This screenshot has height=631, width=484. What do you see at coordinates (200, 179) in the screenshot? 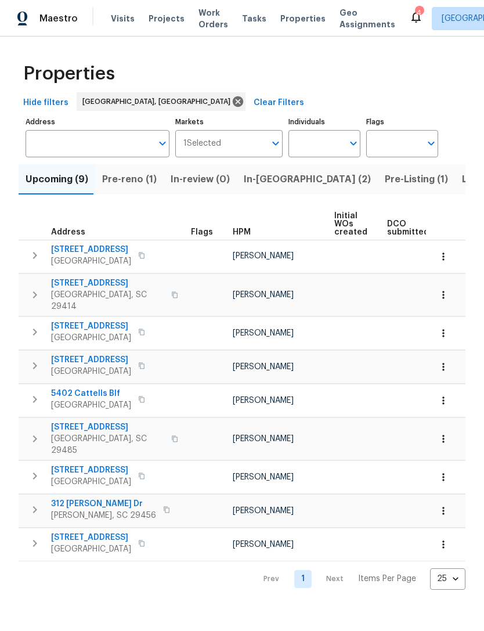
I see `span: In-review (0)` at bounding box center [200, 179].